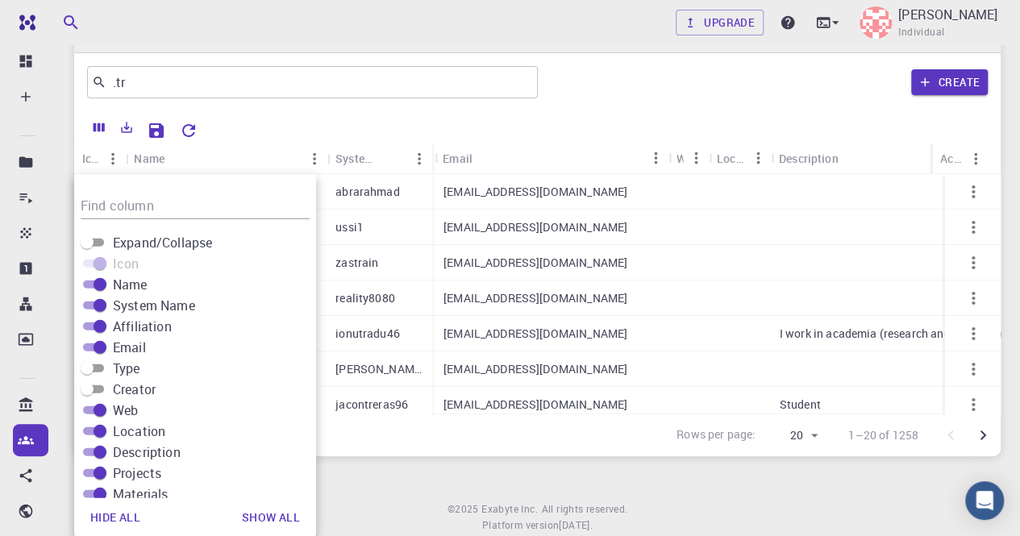  What do you see at coordinates (259, 158) in the screenshot?
I see `div: Affiliation` at bounding box center [259, 158].